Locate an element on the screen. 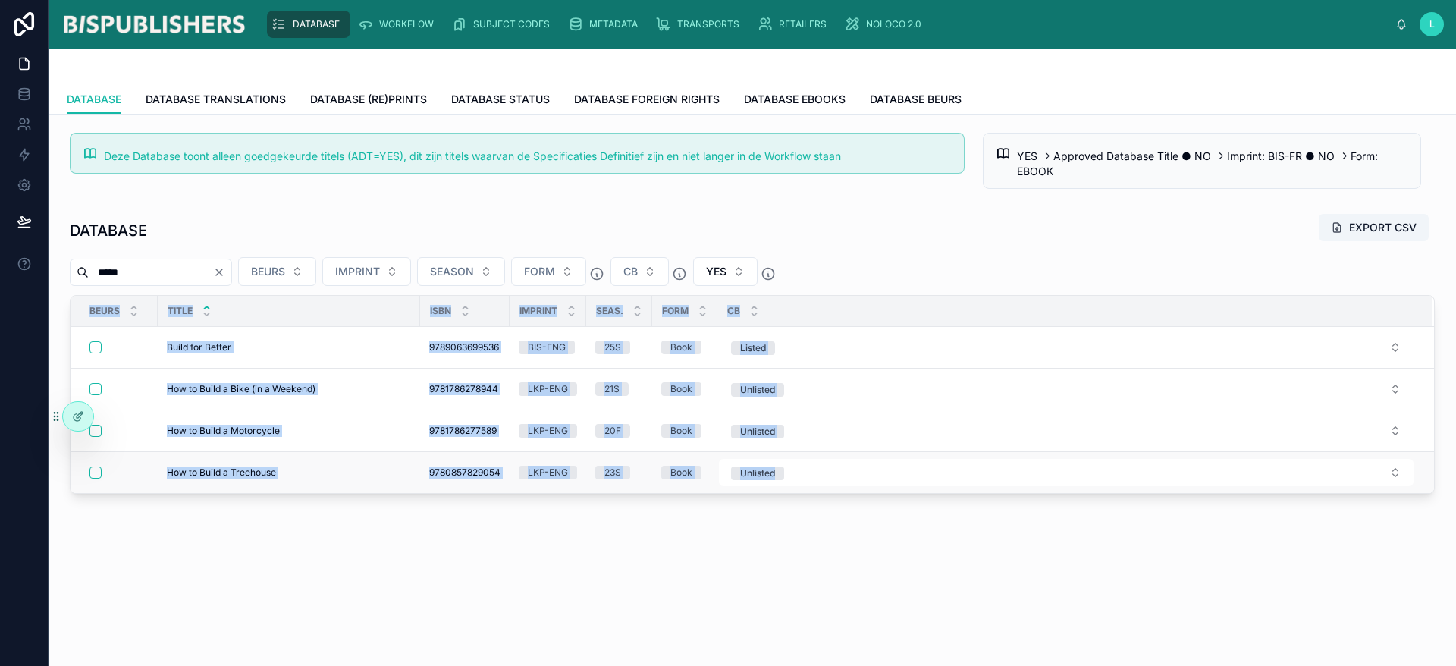 The image size is (1456, 666). a: 9781786278944 is located at coordinates (465, 389).